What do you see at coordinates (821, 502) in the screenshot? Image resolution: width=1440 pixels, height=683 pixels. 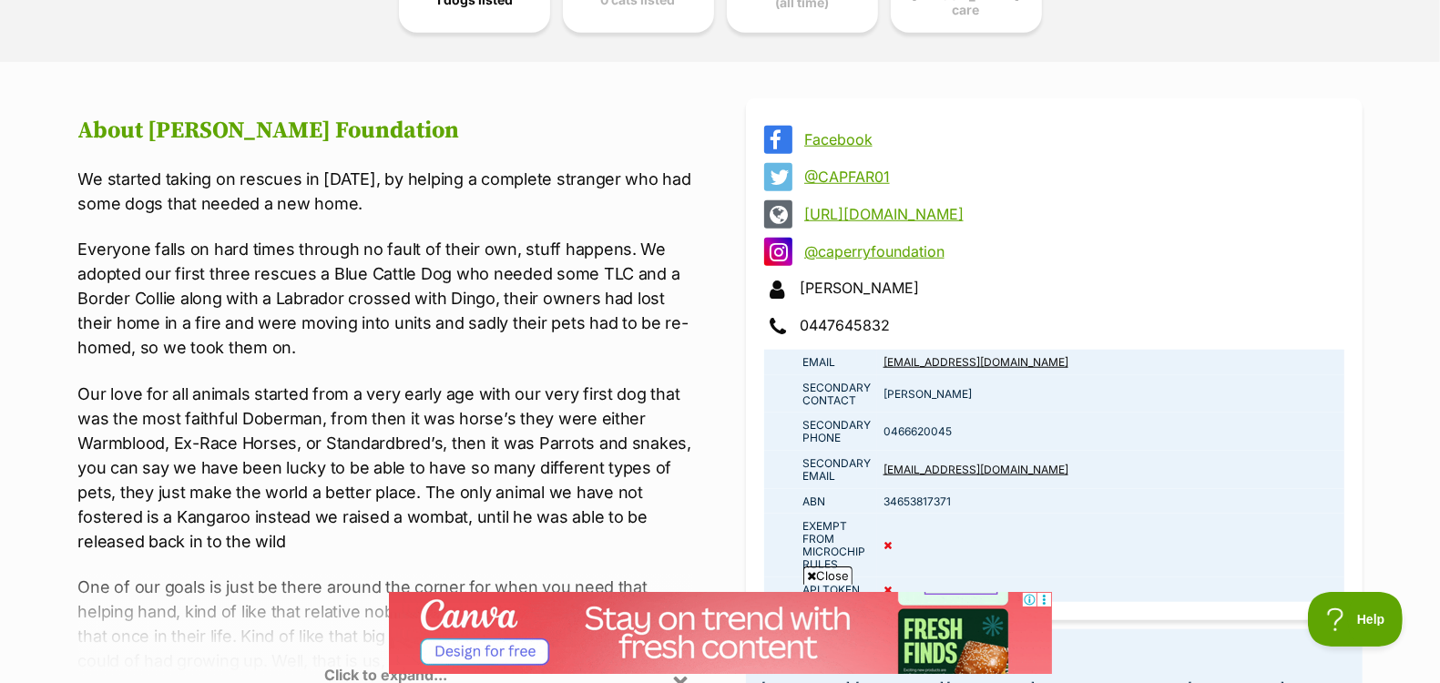 I see `td: ABN` at bounding box center [821, 502].